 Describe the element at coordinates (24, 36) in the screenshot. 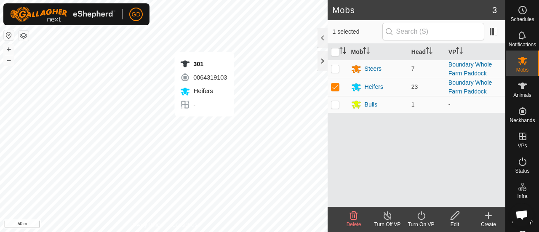

I see `button: Map Layers` at that location.